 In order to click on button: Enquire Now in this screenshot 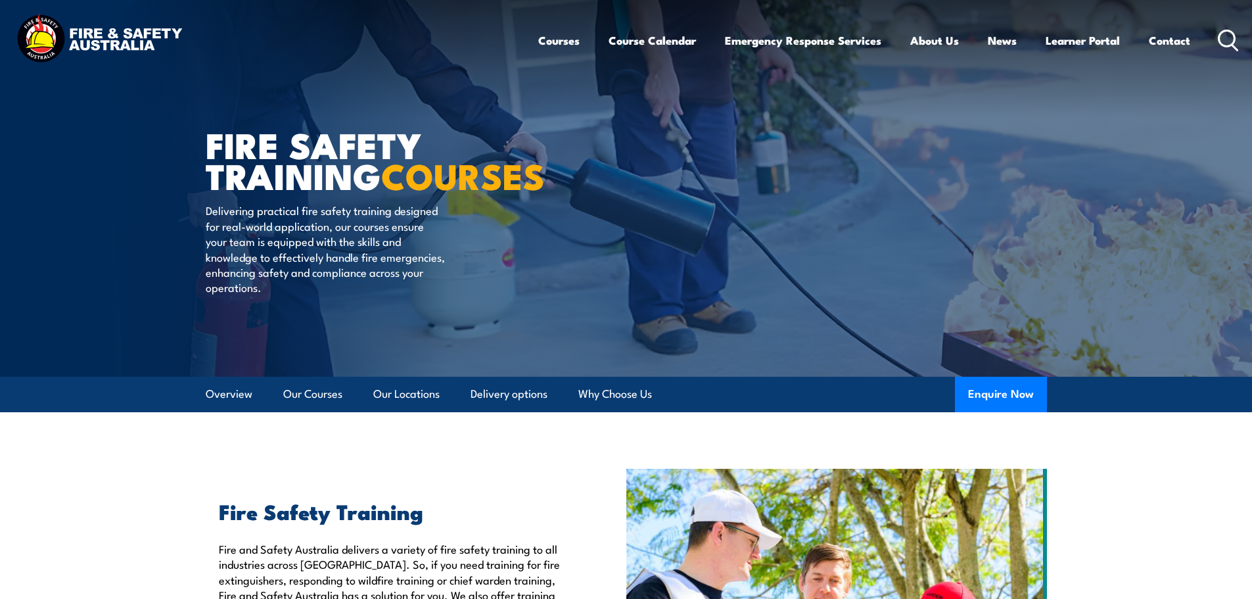, I will do `click(1001, 394)`.